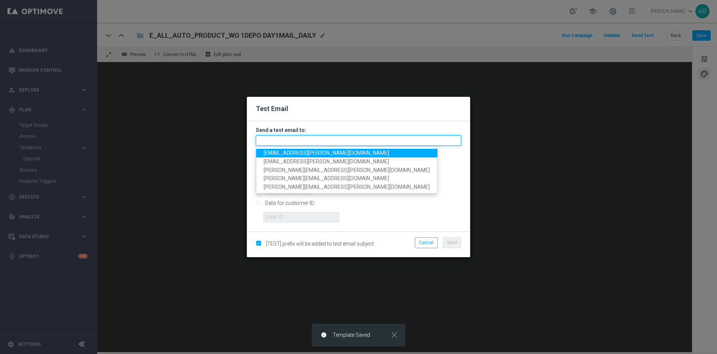  What do you see at coordinates (452, 242) in the screenshot?
I see `button: Send` at bounding box center [452, 242].